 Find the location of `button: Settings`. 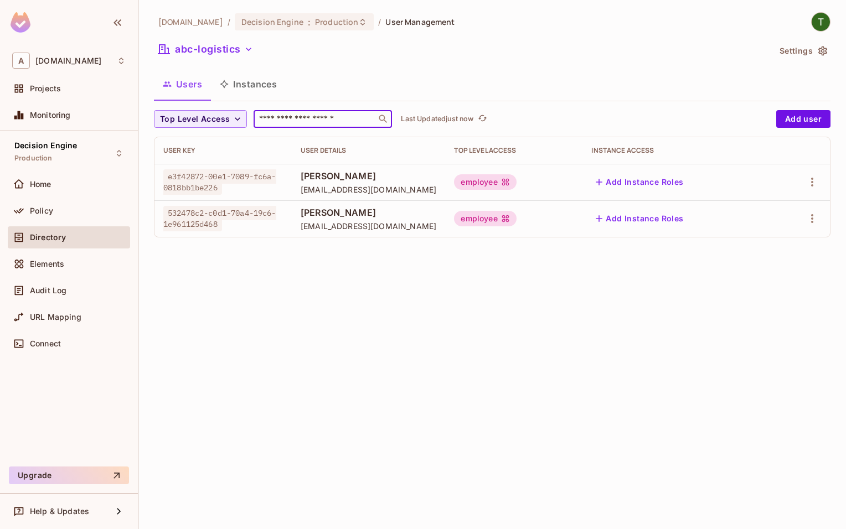

button: Settings is located at coordinates (803, 51).